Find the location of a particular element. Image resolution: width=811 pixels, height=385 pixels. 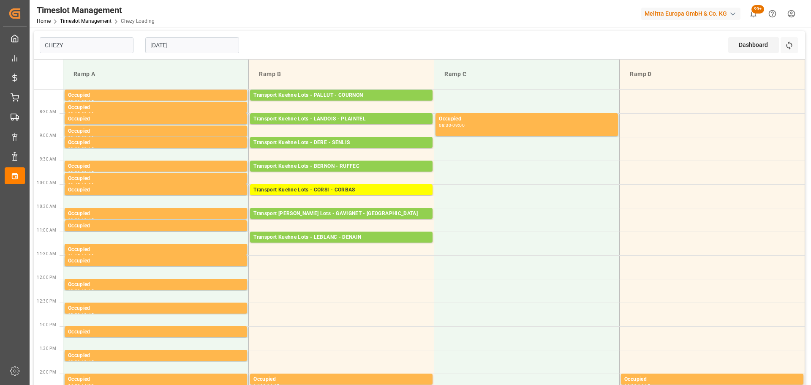

div: 11:00 is located at coordinates (87, 232).